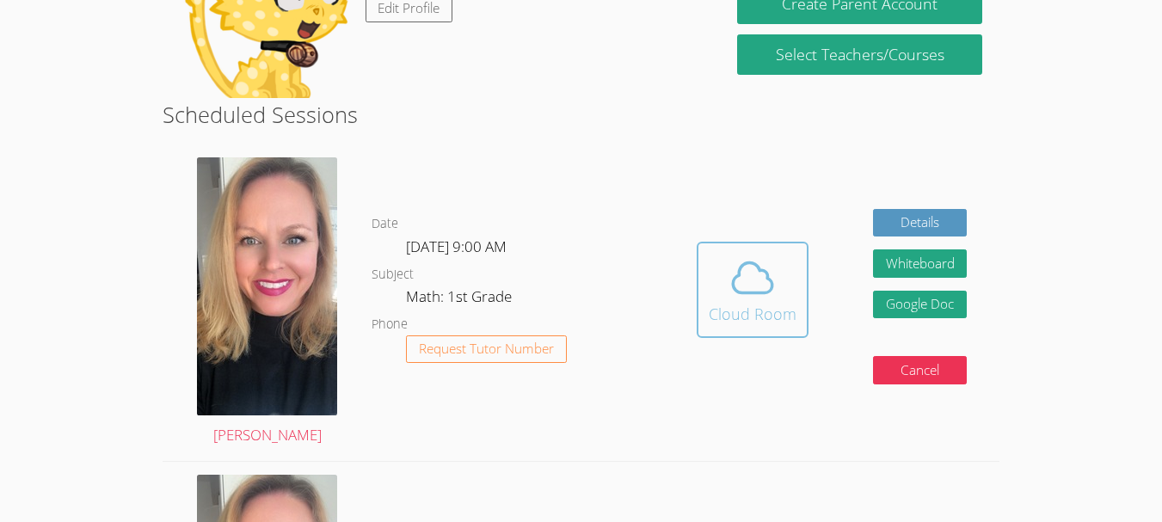  I want to click on h2: Scheduled Sessions, so click(581, 114).